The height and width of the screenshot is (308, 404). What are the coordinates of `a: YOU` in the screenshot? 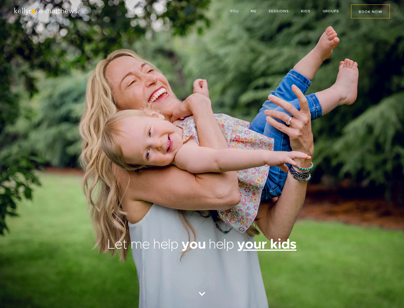 It's located at (234, 11).